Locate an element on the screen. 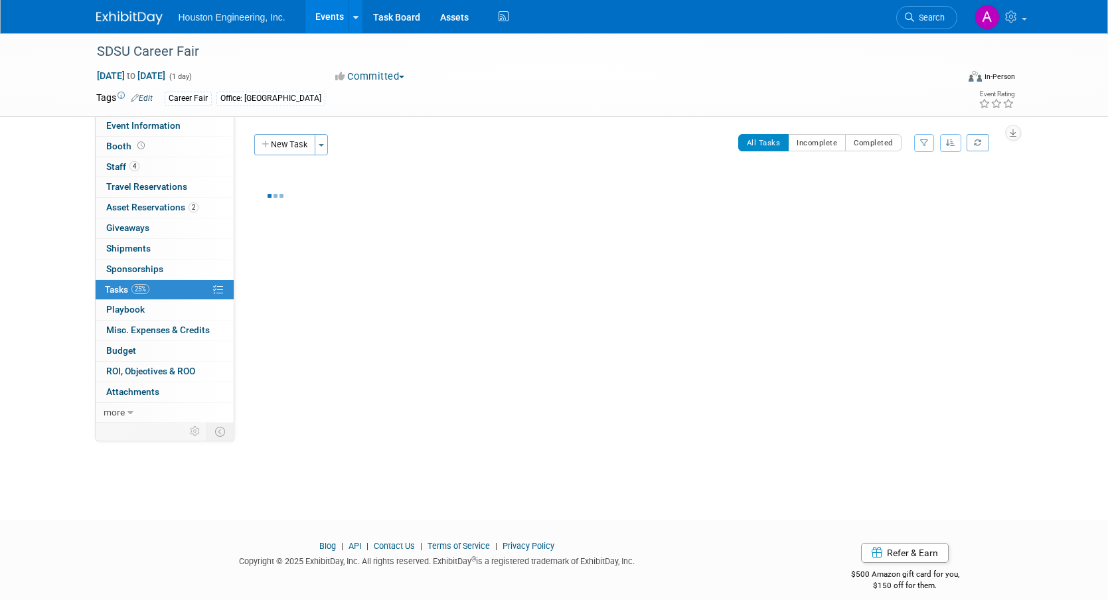  img: Format-Inperson.png is located at coordinates (975, 76).